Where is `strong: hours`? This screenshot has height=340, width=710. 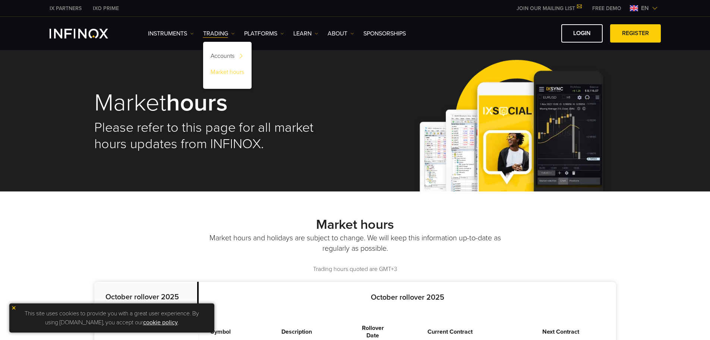 strong: hours is located at coordinates (197, 103).